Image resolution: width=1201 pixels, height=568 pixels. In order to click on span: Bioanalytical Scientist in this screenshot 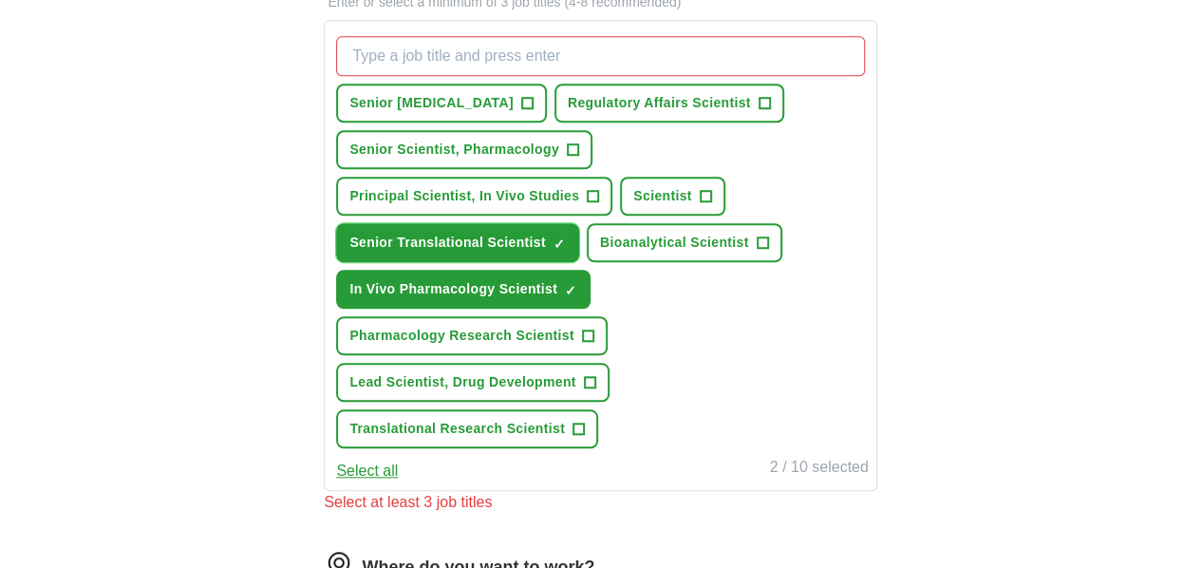, I will do `click(674, 242)`.